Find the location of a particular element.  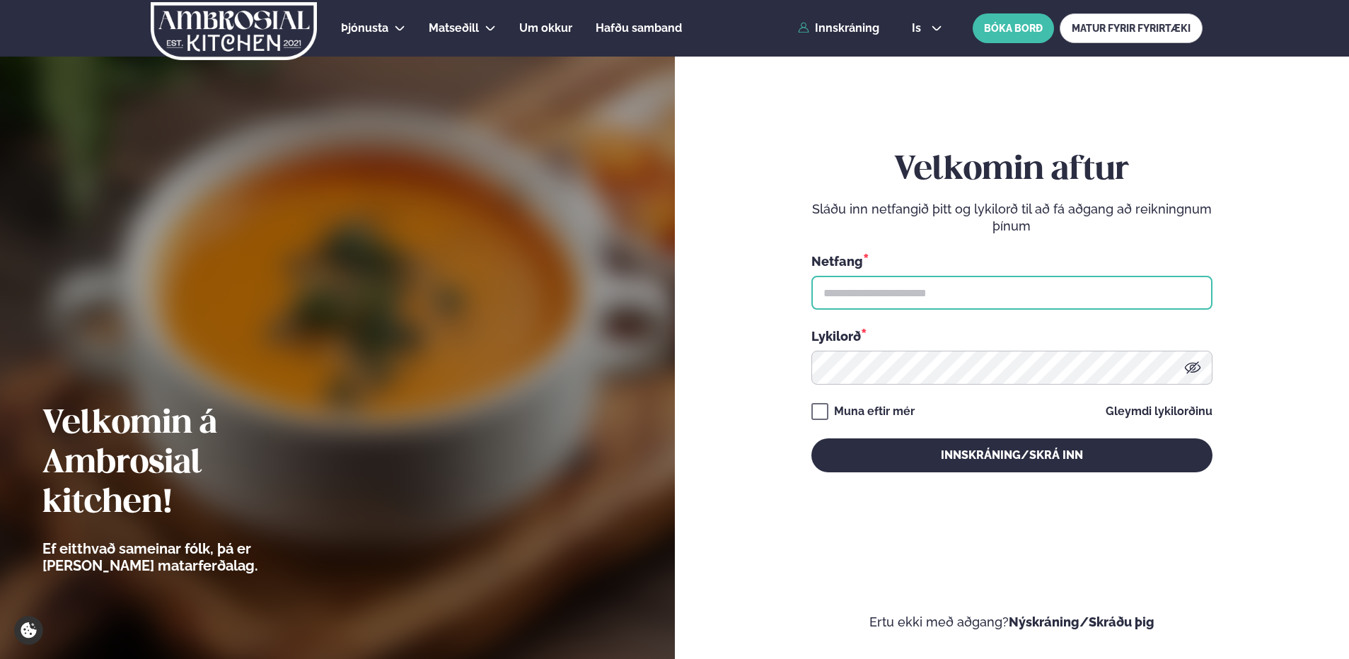

img: logo is located at coordinates (233, 31).